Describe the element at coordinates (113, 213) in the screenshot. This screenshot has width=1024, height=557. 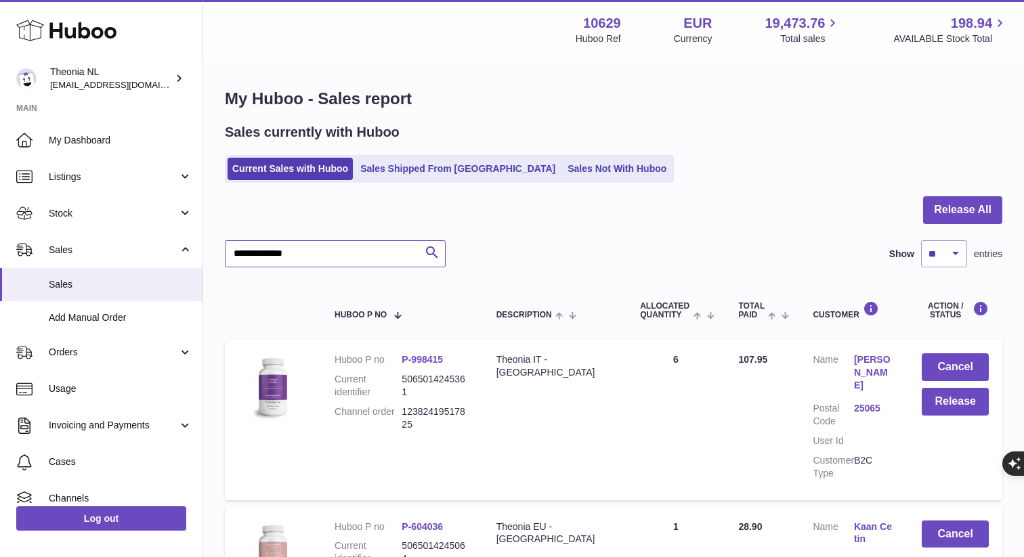
I see `span: Stock` at that location.